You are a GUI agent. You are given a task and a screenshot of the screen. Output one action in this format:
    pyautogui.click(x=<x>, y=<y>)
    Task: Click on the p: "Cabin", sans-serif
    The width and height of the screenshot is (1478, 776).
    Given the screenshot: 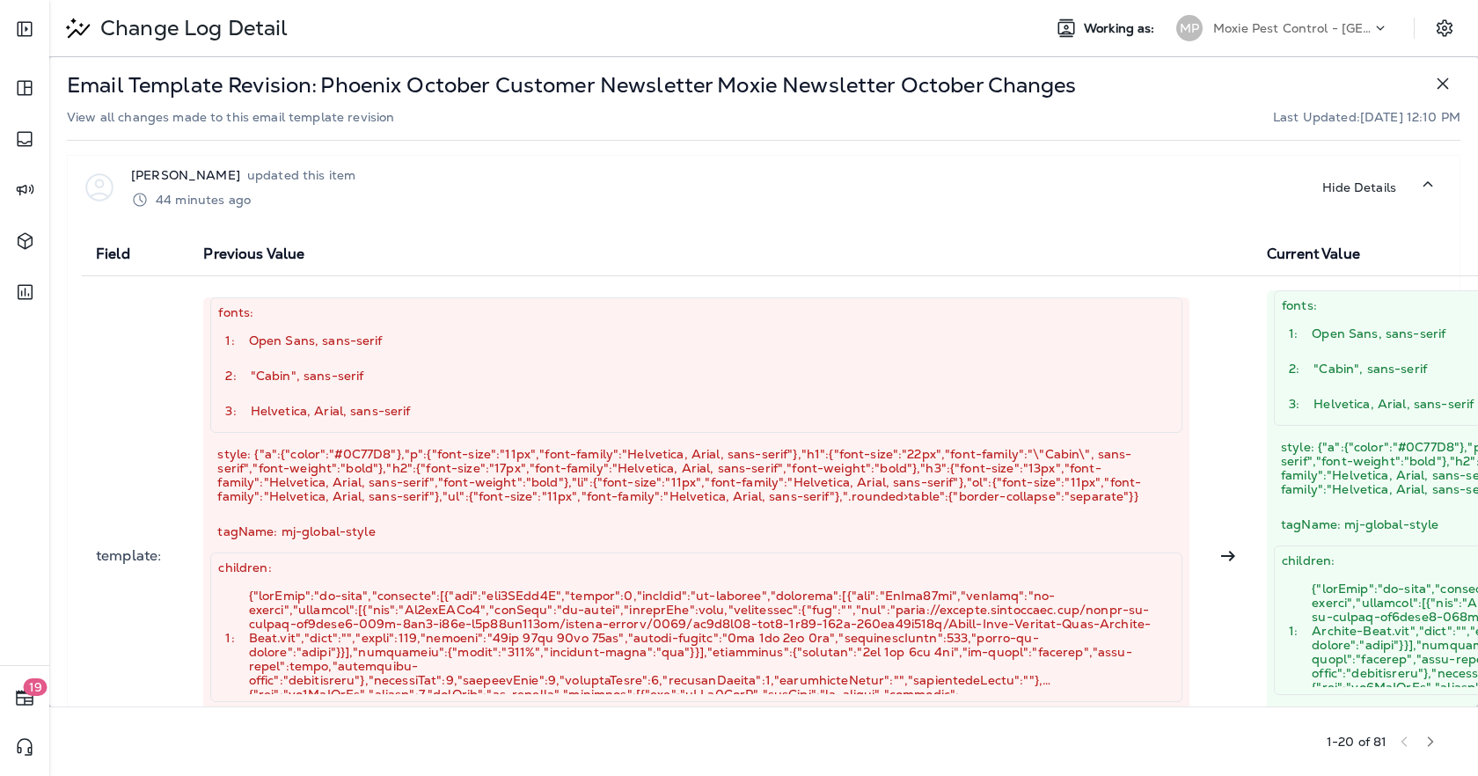 What is the action you would take?
    pyautogui.click(x=702, y=376)
    